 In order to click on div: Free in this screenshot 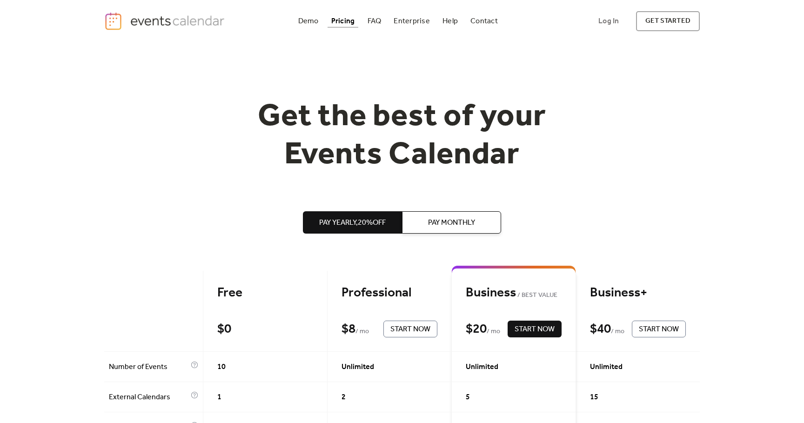, I will do `click(265, 293)`.